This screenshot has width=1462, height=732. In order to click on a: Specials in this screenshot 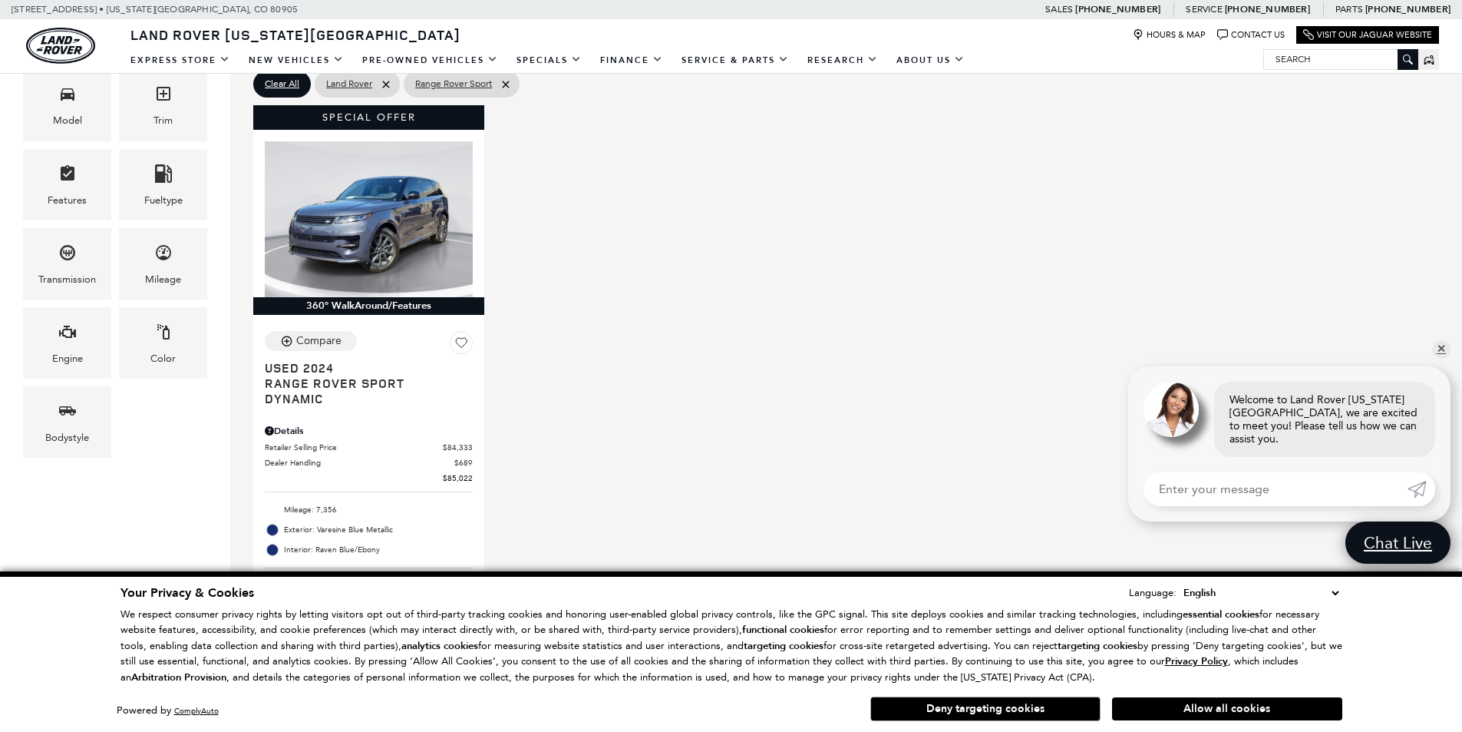, I will do `click(549, 60)`.